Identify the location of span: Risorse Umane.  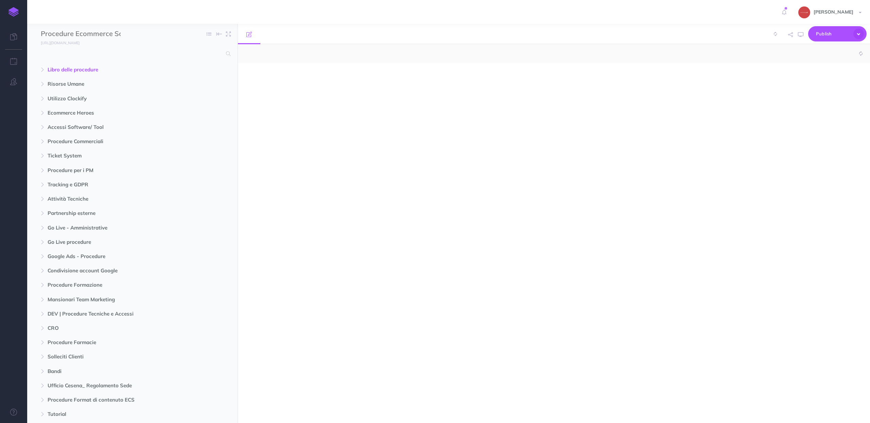
(118, 84).